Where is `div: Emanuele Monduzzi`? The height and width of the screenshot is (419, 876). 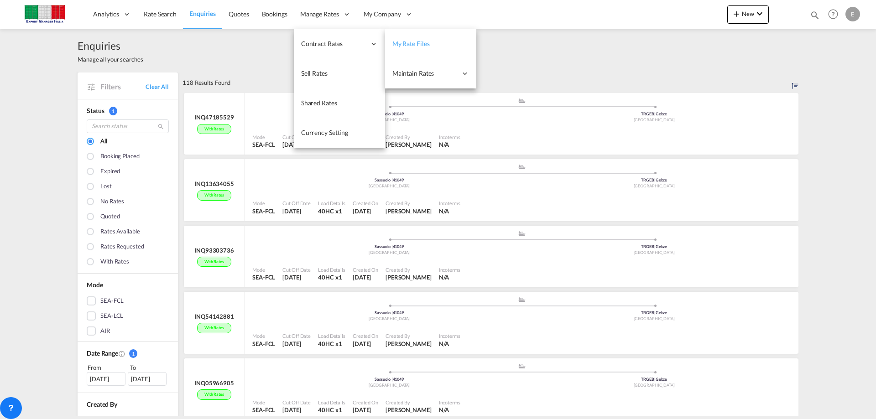
div: Emanuele Monduzzi is located at coordinates (408, 145).